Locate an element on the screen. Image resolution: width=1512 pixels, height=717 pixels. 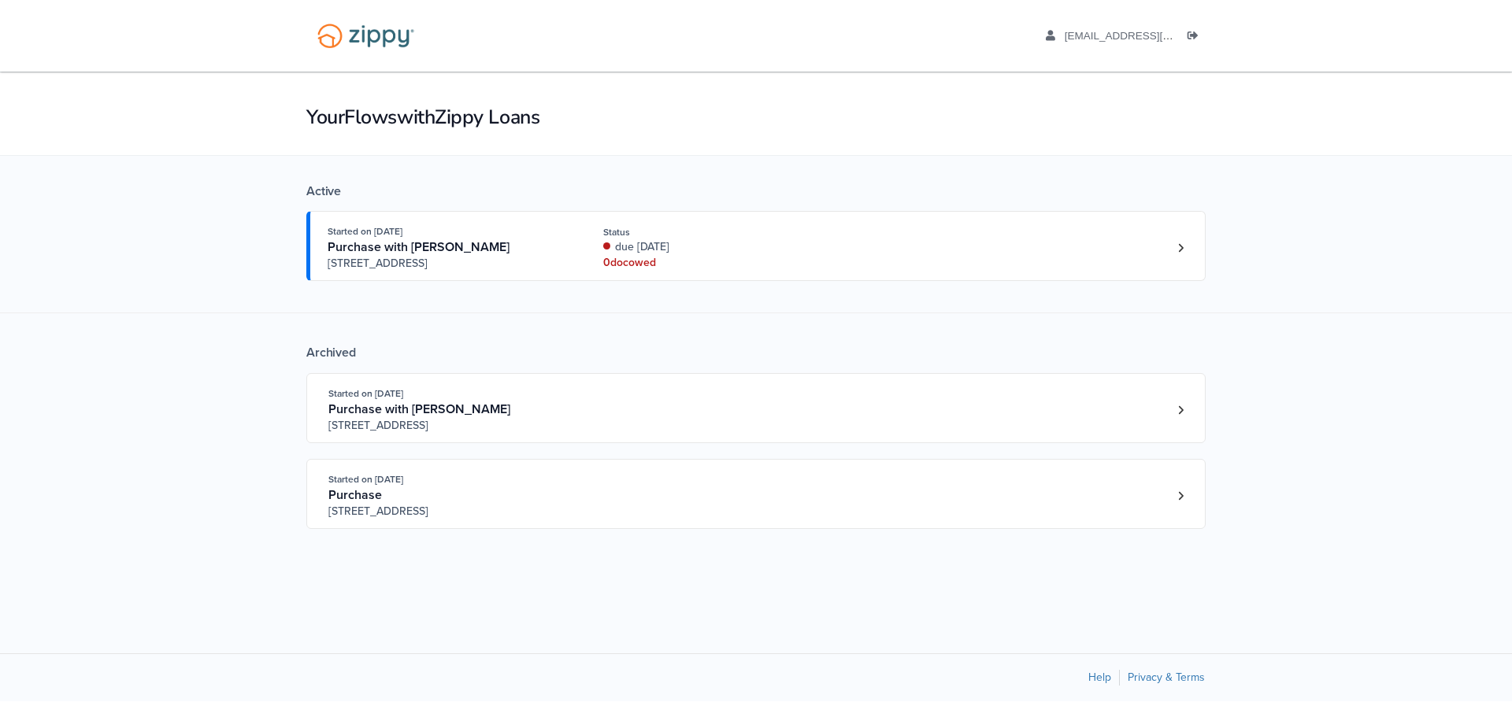
a: Log out is located at coordinates (1196, 38).